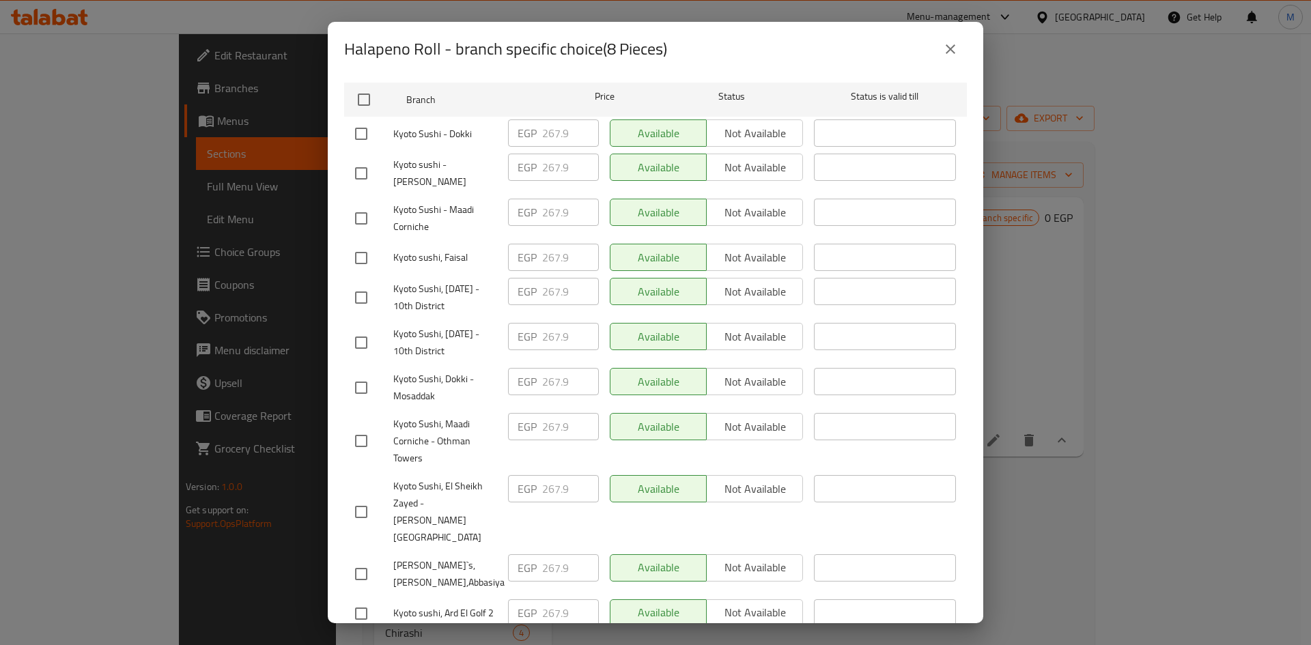 The width and height of the screenshot is (1311, 645). What do you see at coordinates (445, 134) in the screenshot?
I see `span: Kyoto Sushi - Dokki` at bounding box center [445, 134].